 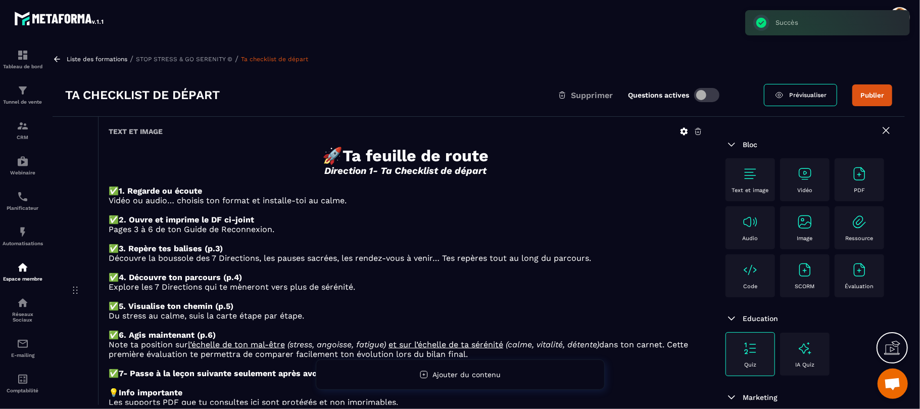 I want to click on p: IA Quiz, so click(x=804, y=364).